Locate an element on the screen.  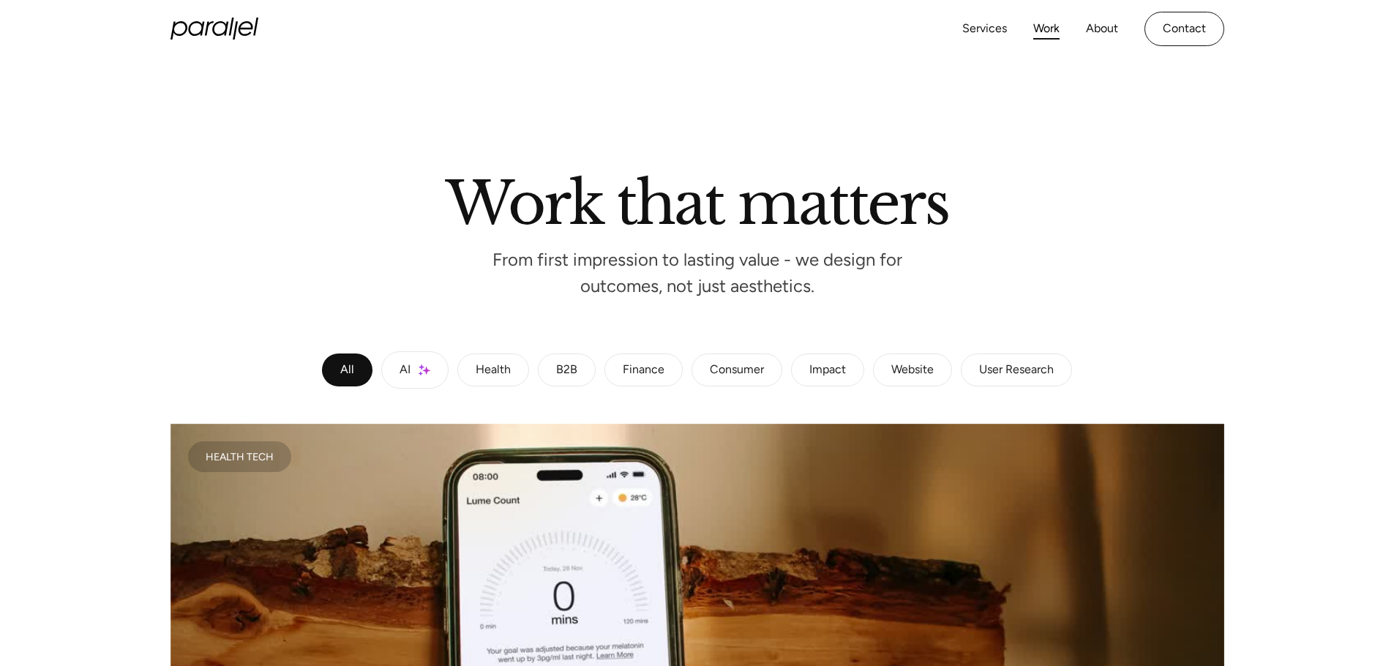
a: About is located at coordinates (1102, 29).